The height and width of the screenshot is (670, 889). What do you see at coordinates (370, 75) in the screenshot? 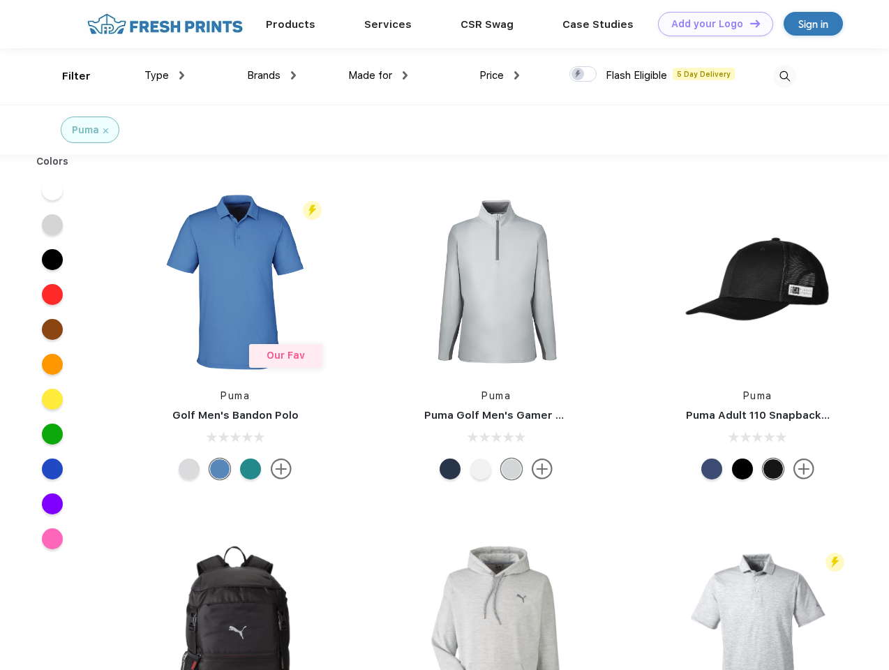
I see `span: Made for` at bounding box center [370, 75].